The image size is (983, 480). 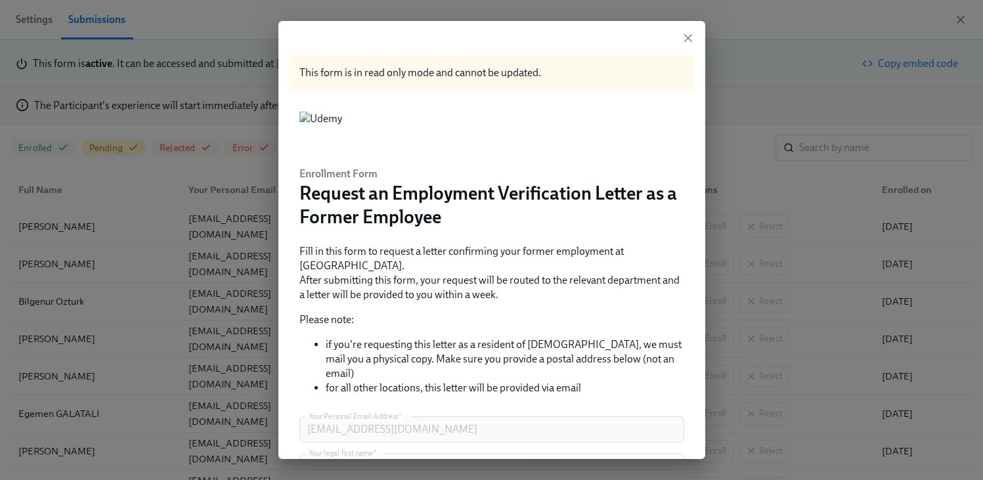 I want to click on h6: Enrollment Form, so click(x=492, y=174).